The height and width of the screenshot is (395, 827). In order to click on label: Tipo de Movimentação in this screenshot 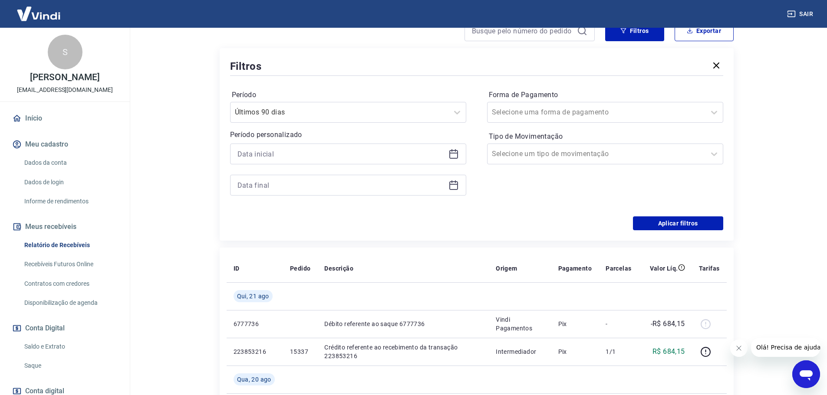, I will do `click(605, 137)`.